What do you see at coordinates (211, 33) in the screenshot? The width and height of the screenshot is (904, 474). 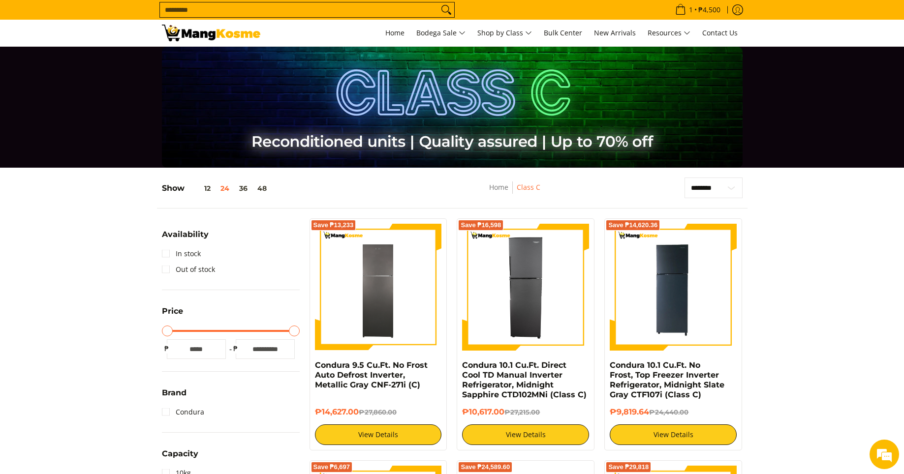 I see `img: Class C Home &amp; Business Appliances: Up to 70% Off l Mang Kosme` at bounding box center [211, 33].